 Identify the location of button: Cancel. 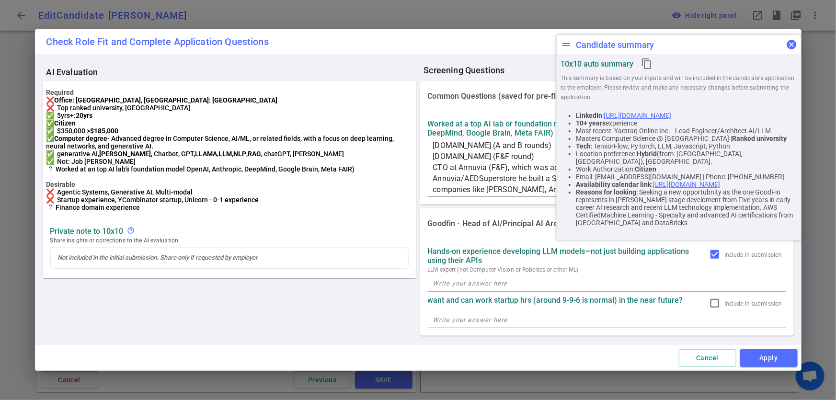
(708, 358).